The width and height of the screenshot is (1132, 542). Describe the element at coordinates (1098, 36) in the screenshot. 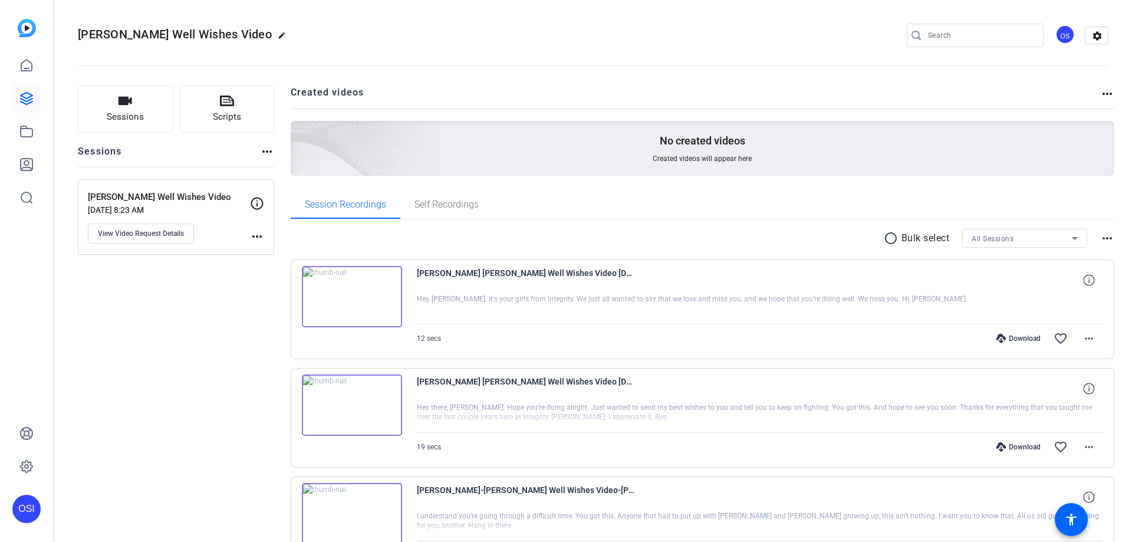

I see `mat-icon: settings` at that location.